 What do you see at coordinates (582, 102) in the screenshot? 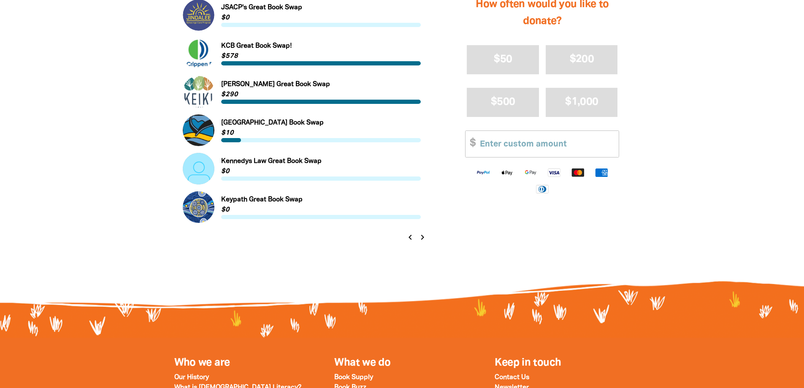
I see `span: $1,000` at bounding box center [582, 102].